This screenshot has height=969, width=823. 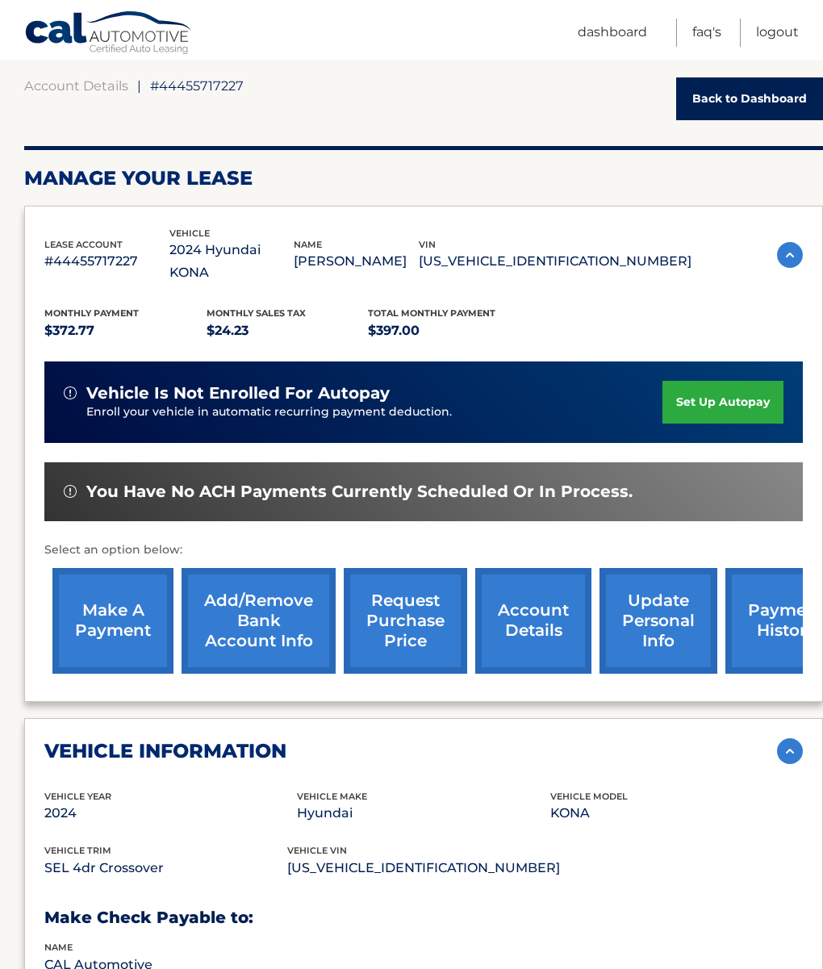 I want to click on a: Cal Automotive, so click(x=109, y=34).